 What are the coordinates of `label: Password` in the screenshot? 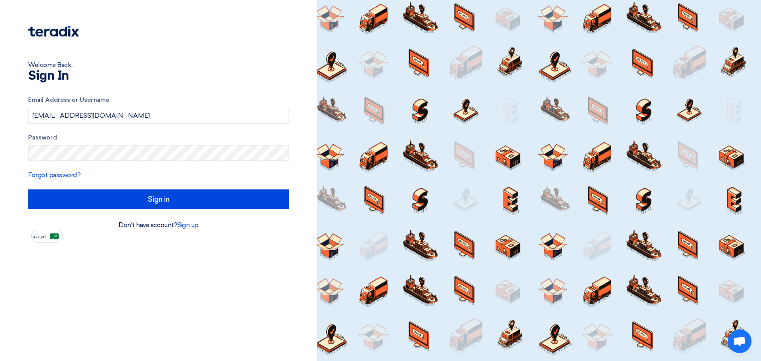 It's located at (159, 138).